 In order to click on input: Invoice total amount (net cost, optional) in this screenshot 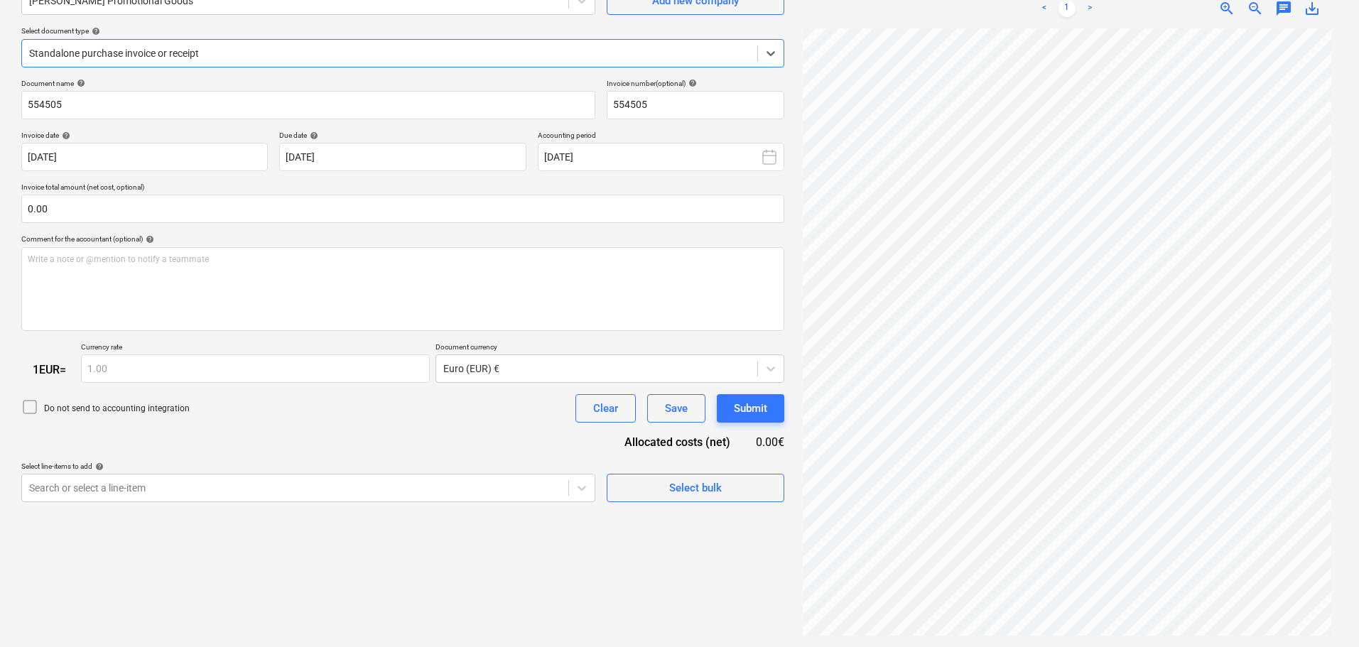, I will do `click(403, 209)`.